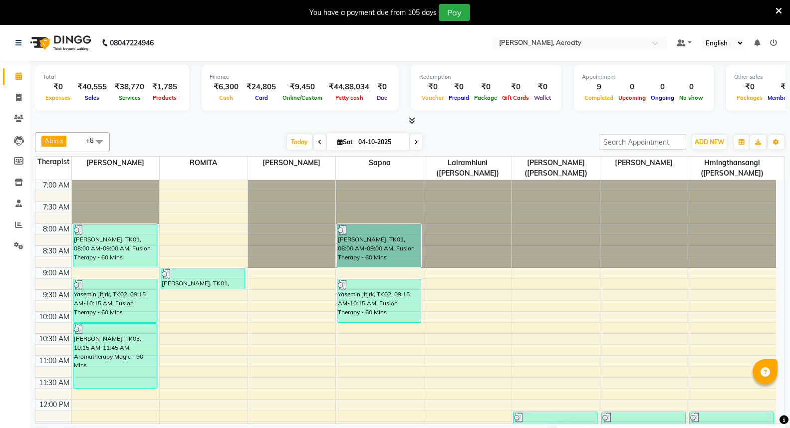 The image size is (790, 428). What do you see at coordinates (300, 77) in the screenshot?
I see `div: Finance` at bounding box center [300, 77].